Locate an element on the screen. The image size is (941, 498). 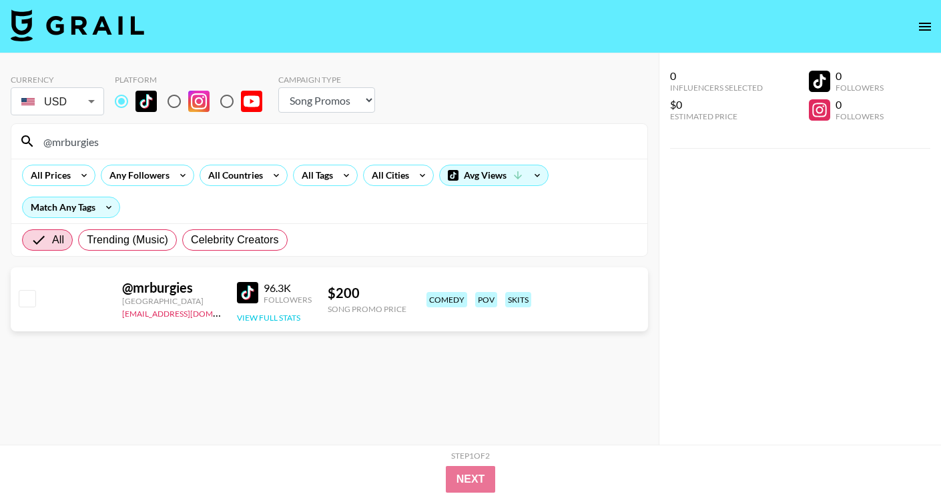
div: USD is located at coordinates (57, 101).